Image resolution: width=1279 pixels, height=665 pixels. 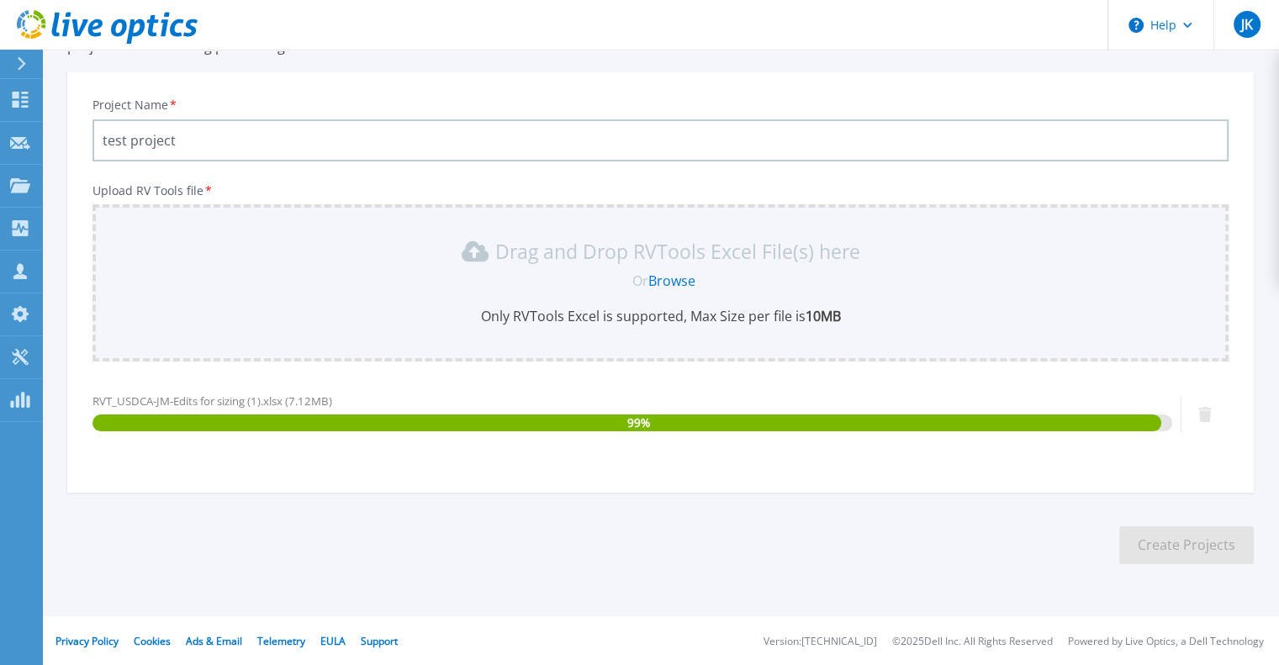 I want to click on button: Create Projects, so click(x=1187, y=545).